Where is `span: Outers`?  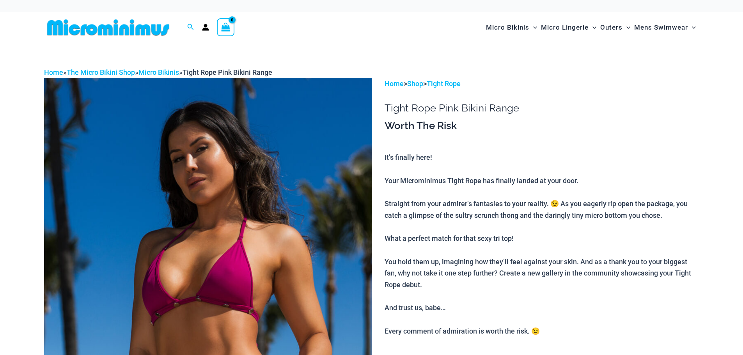
span: Outers is located at coordinates (611, 27).